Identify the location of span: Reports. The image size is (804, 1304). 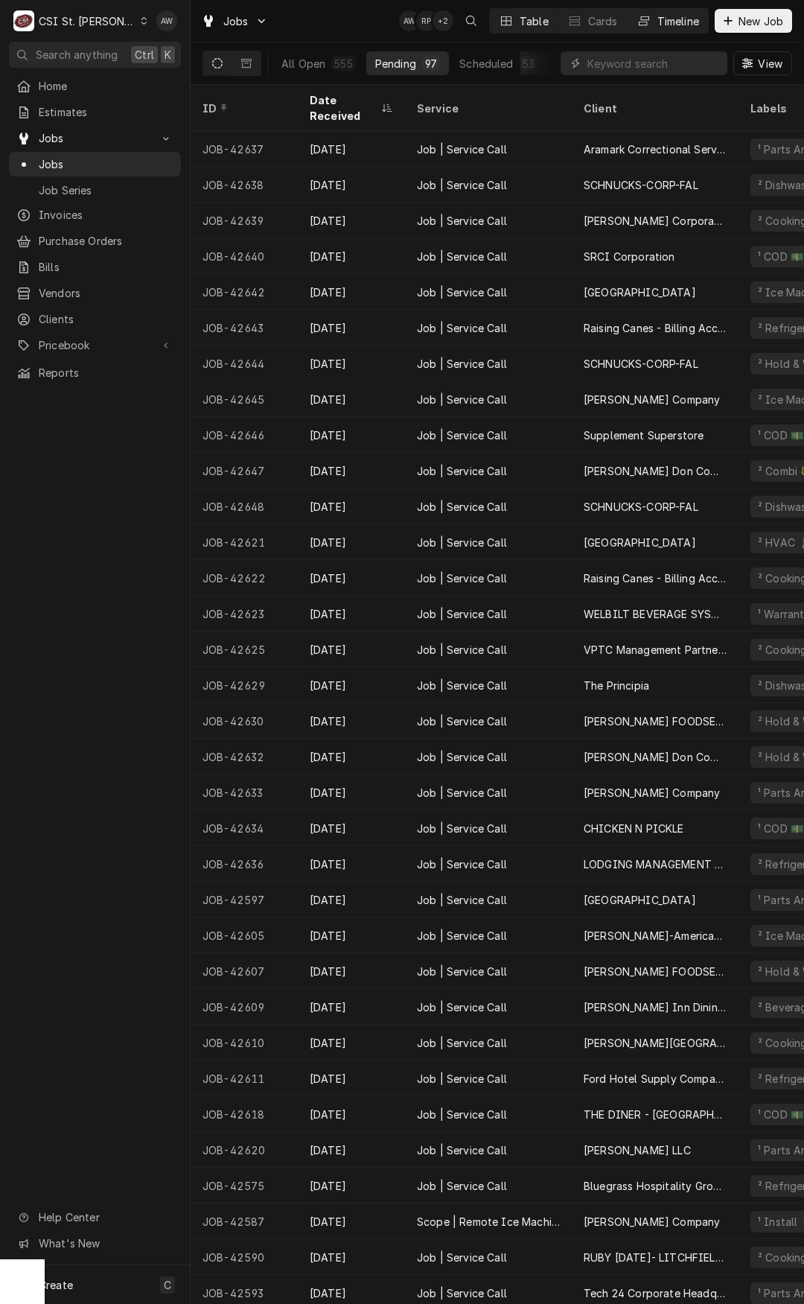
(106, 372).